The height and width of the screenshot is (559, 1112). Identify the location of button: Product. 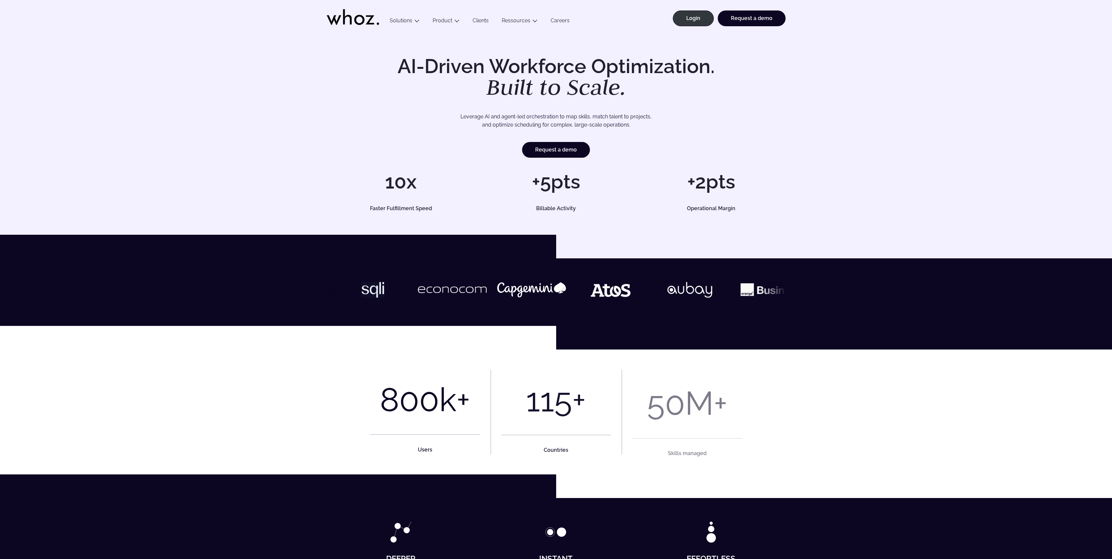
(446, 22).